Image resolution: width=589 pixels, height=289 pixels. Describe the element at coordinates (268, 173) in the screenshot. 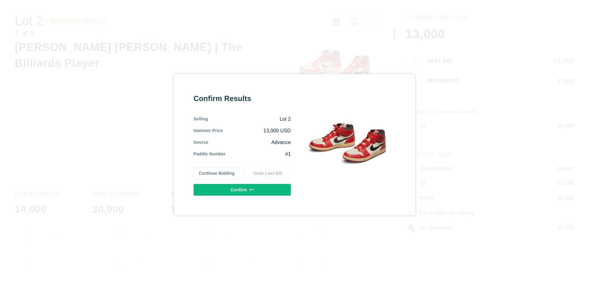

I see `button: Undo Last Bid` at that location.